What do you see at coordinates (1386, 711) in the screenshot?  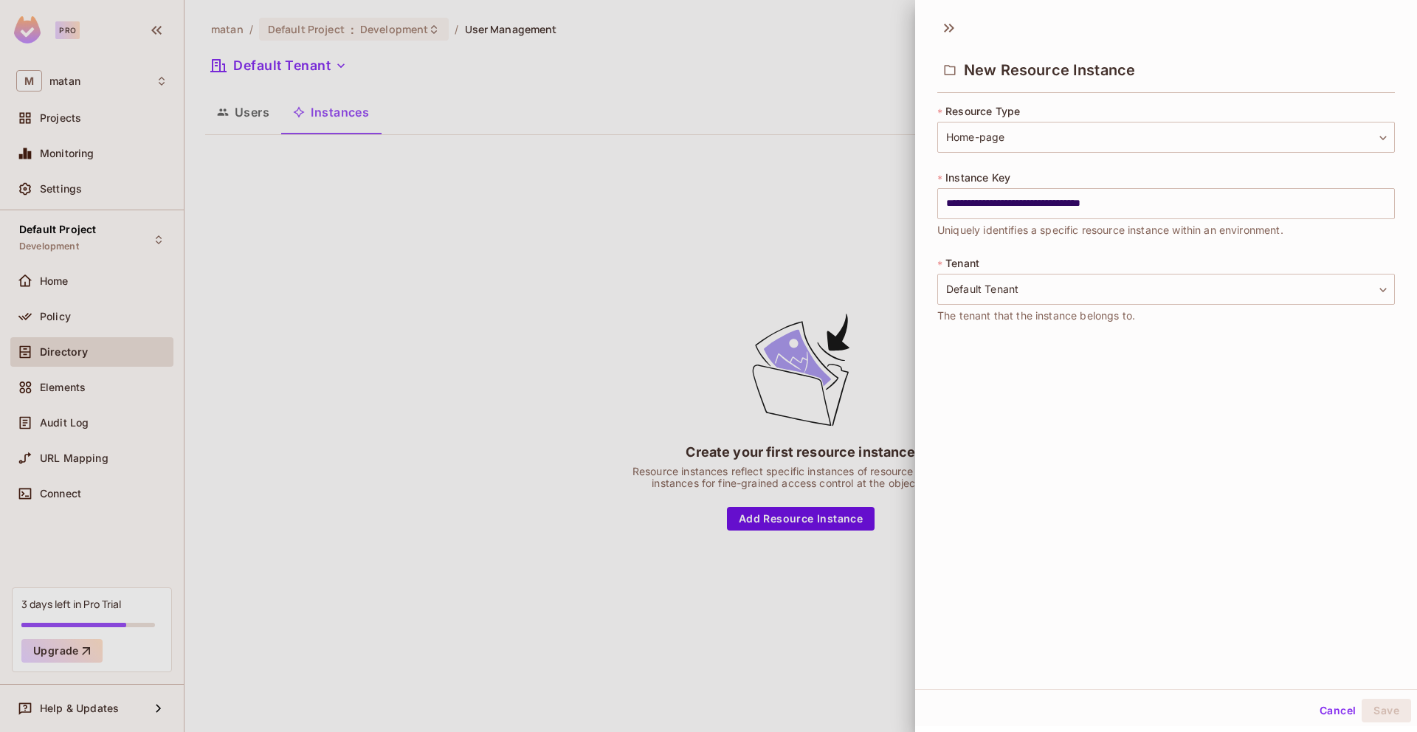 I see `button: Save` at bounding box center [1386, 711].